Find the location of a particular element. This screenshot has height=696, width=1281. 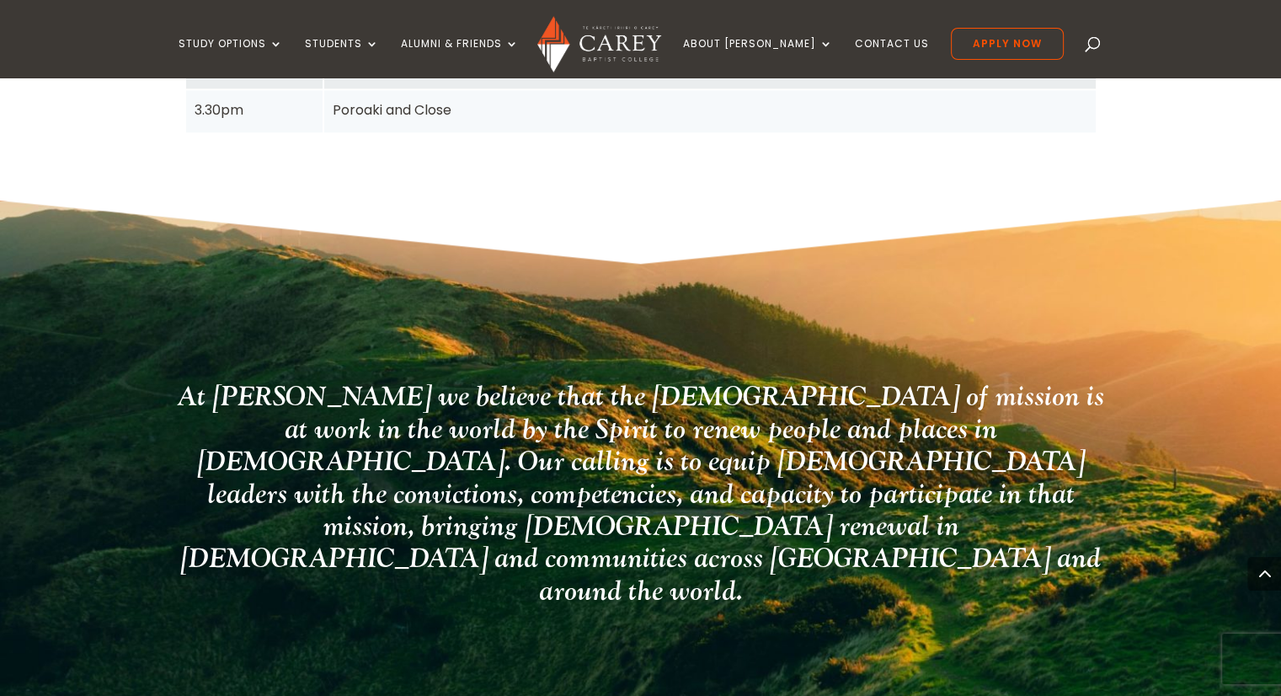

a: Students is located at coordinates (342, 57).